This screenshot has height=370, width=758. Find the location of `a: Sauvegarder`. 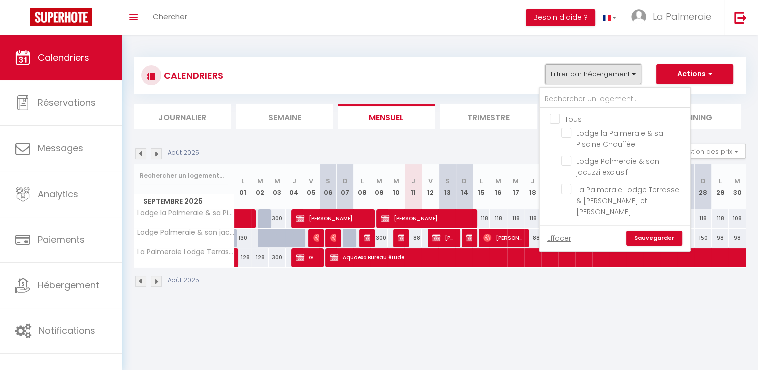

a: Sauvegarder is located at coordinates (655, 238).